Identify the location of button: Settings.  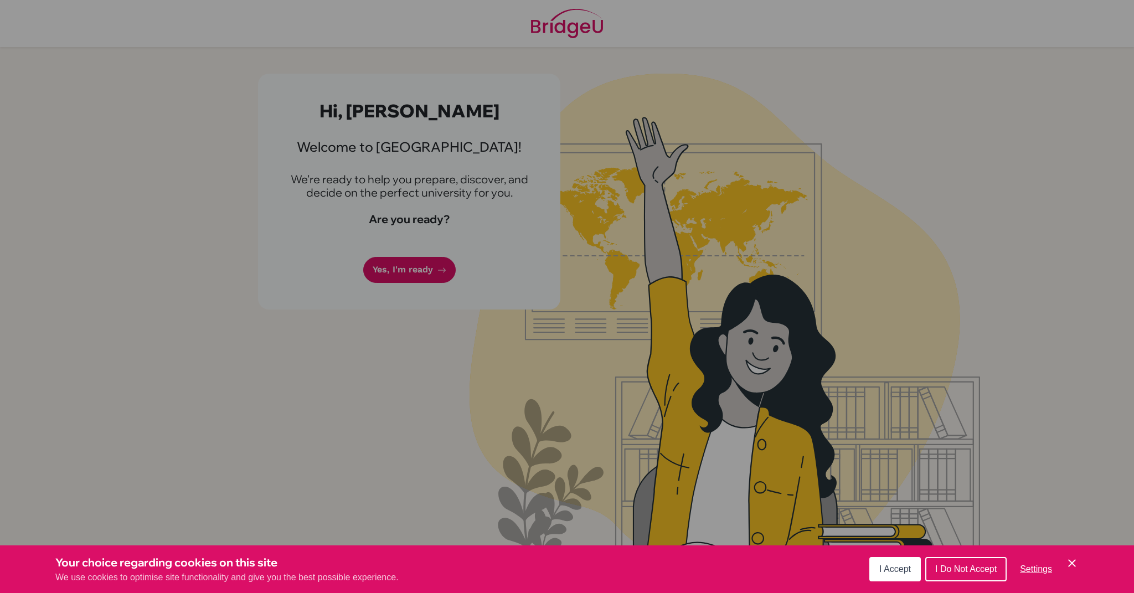
(1036, 569).